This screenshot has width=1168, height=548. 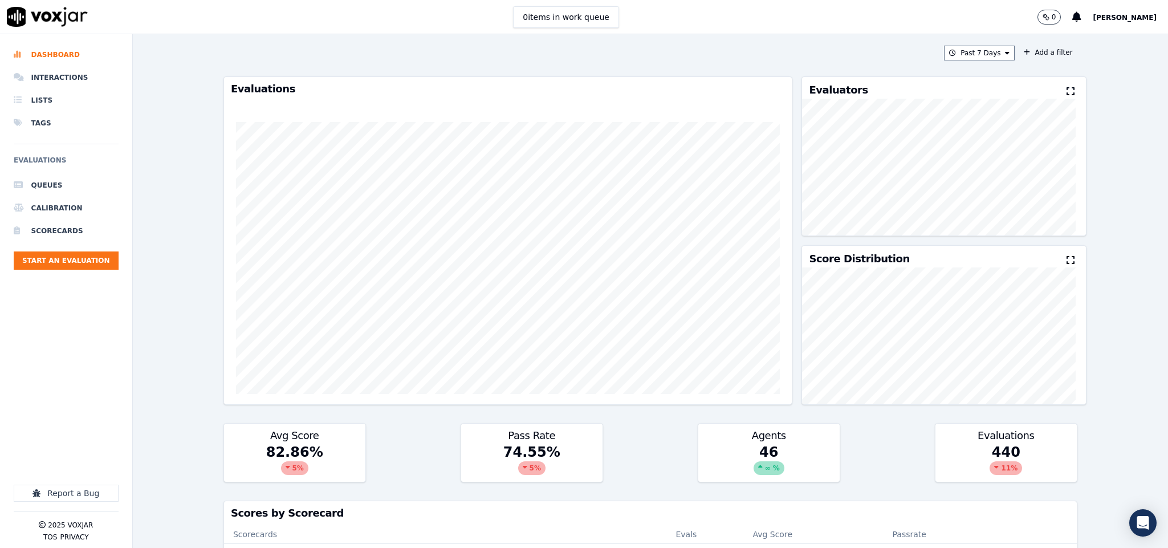 I want to click on button: Past 7 Days, so click(x=979, y=53).